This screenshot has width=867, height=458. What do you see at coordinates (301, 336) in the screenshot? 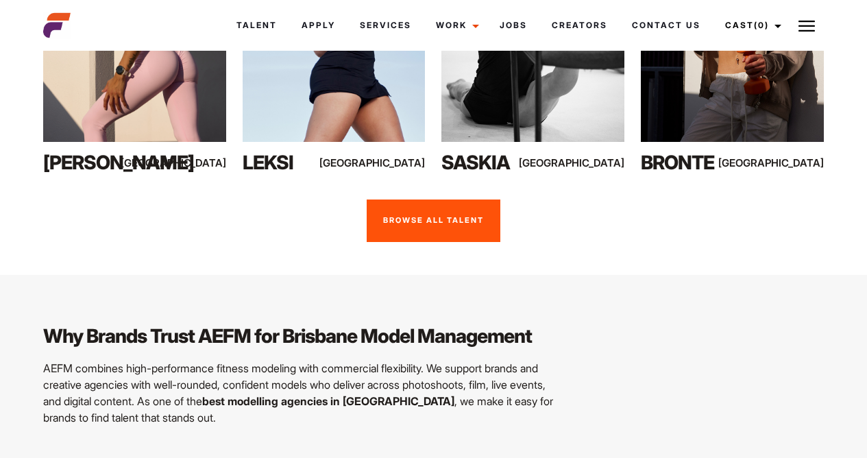
I see `h3: Why Brands Trust AEFM for Brisbane Model Management` at bounding box center [301, 336].